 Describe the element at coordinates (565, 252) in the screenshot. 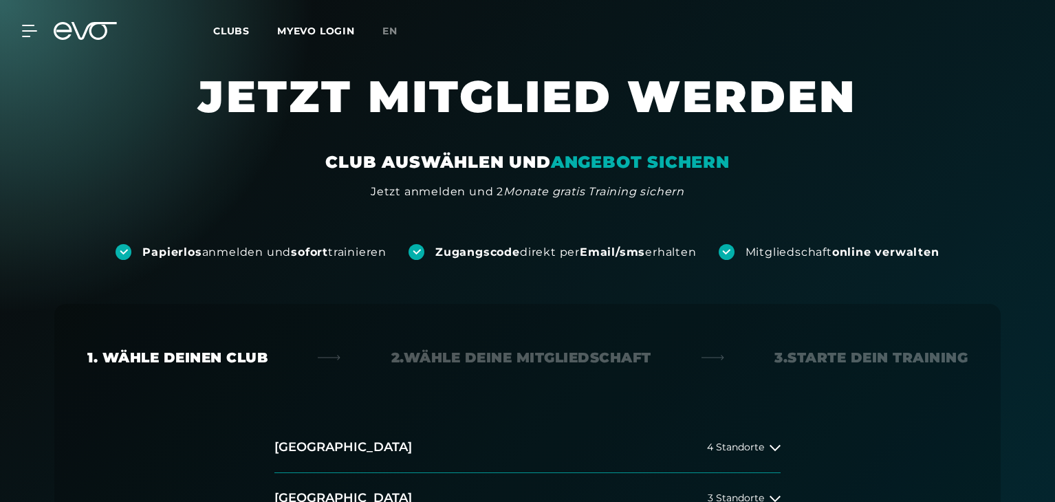

I see `div: direkt per erhalten` at that location.